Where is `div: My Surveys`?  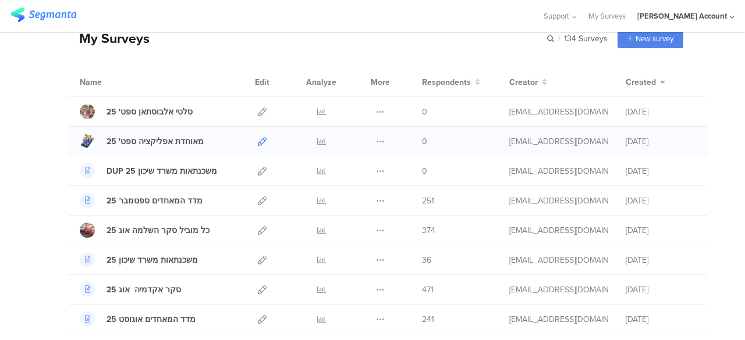 div: My Surveys is located at coordinates (108, 38).